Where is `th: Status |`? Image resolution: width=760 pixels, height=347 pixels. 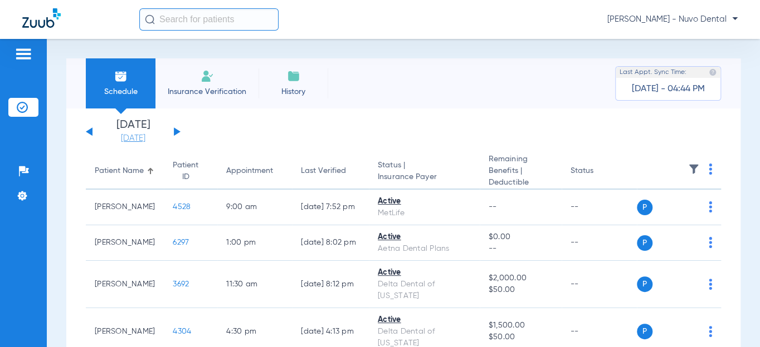 th: Status | is located at coordinates (424, 172).